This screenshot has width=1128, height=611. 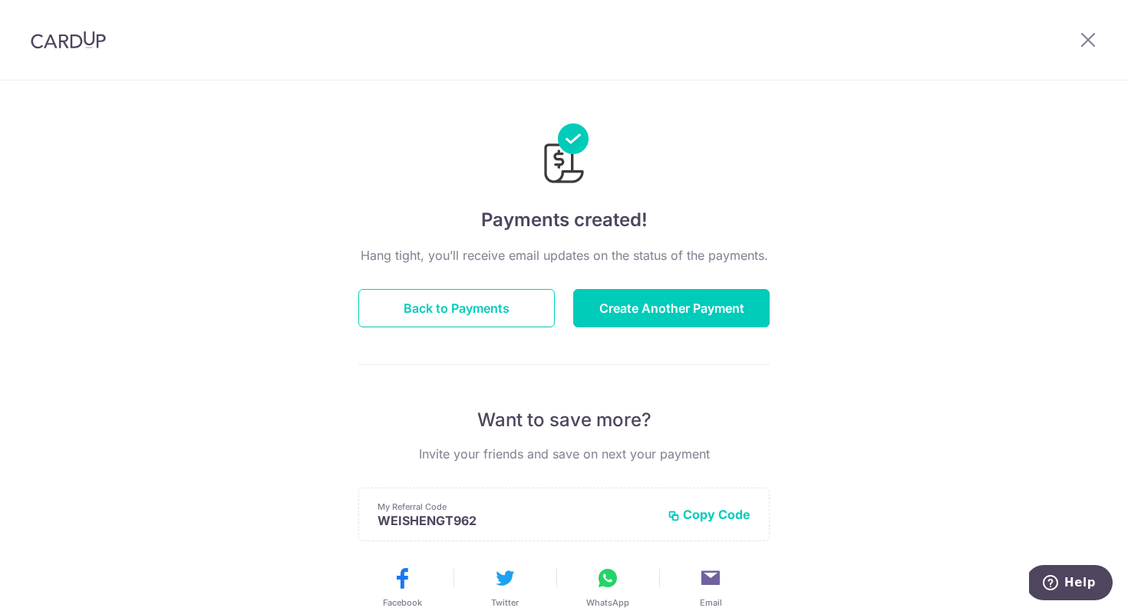 What do you see at coordinates (709, 515) in the screenshot?
I see `button: Copy Code` at bounding box center [709, 515].